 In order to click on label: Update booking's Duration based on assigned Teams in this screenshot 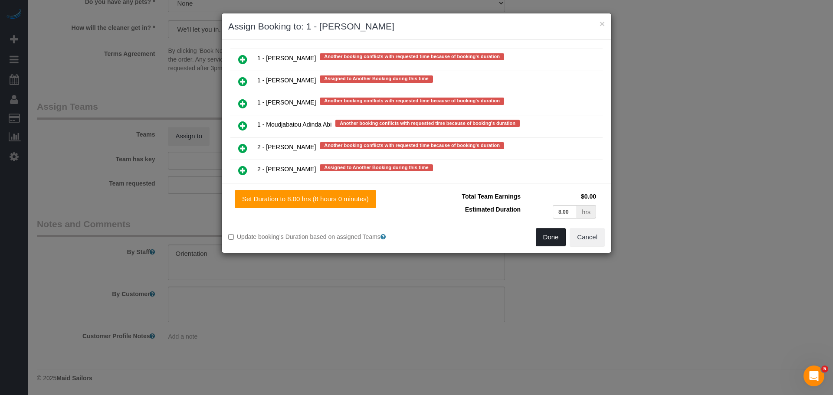, I will do `click(319, 237)`.